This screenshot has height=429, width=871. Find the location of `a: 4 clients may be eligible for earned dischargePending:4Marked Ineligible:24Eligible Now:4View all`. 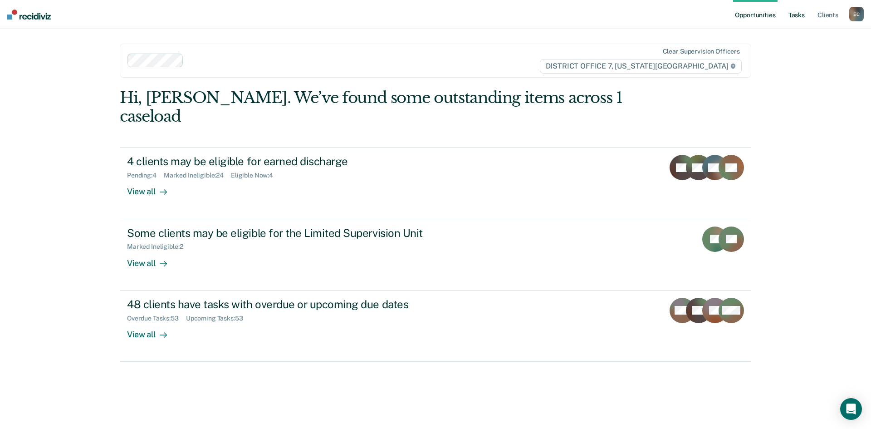

a: 4 clients may be eligible for earned dischargePending:4Marked Ineligible:24Eligible Now:4View all is located at coordinates (436, 183).